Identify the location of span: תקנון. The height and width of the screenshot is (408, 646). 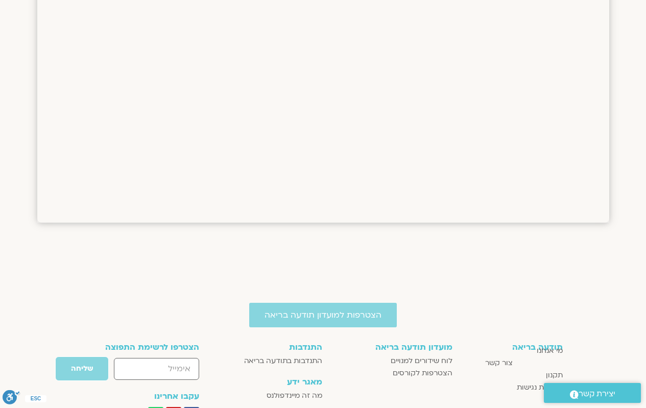
(554, 376).